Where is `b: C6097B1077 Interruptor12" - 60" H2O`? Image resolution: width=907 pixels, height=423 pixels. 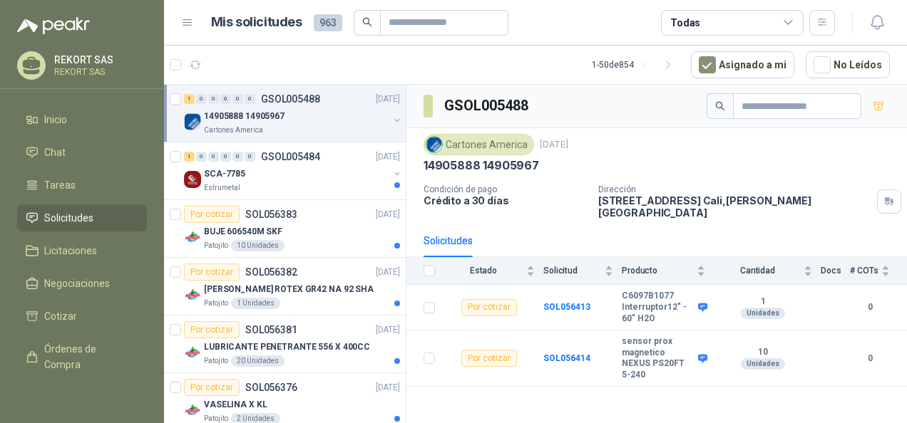
b: C6097B1077 Interruptor12" - 60" H2O is located at coordinates (658, 307).